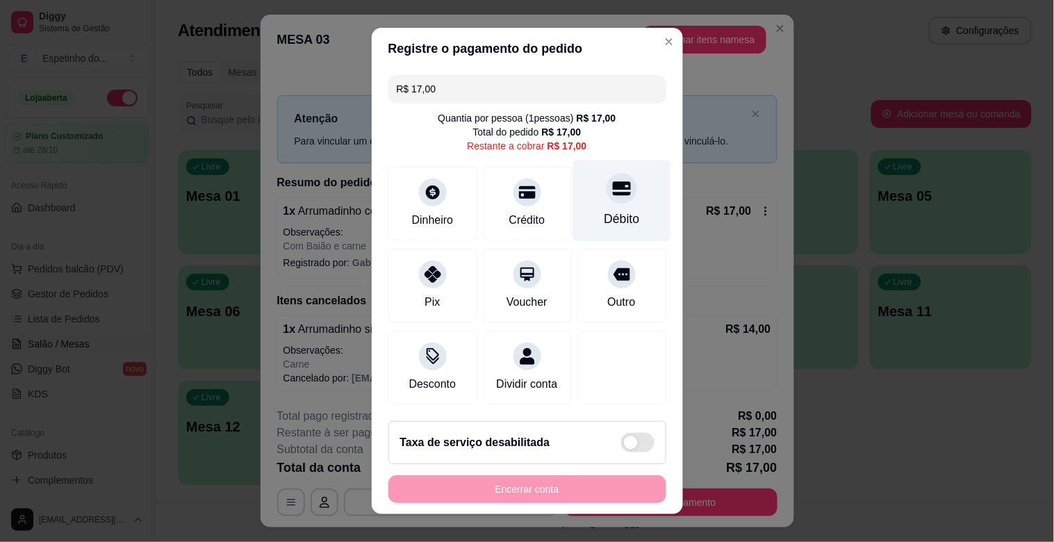 Image resolution: width=1054 pixels, height=542 pixels. I want to click on div: Dinheiro, so click(433, 220).